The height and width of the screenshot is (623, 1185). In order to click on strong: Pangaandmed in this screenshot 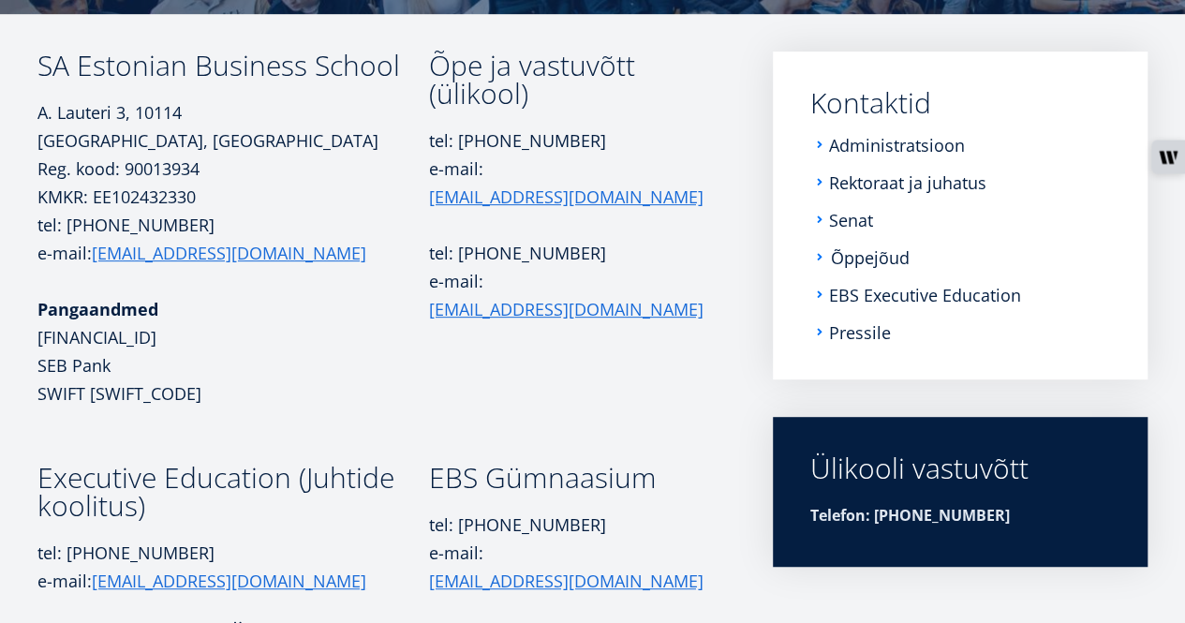, I will do `click(97, 309)`.